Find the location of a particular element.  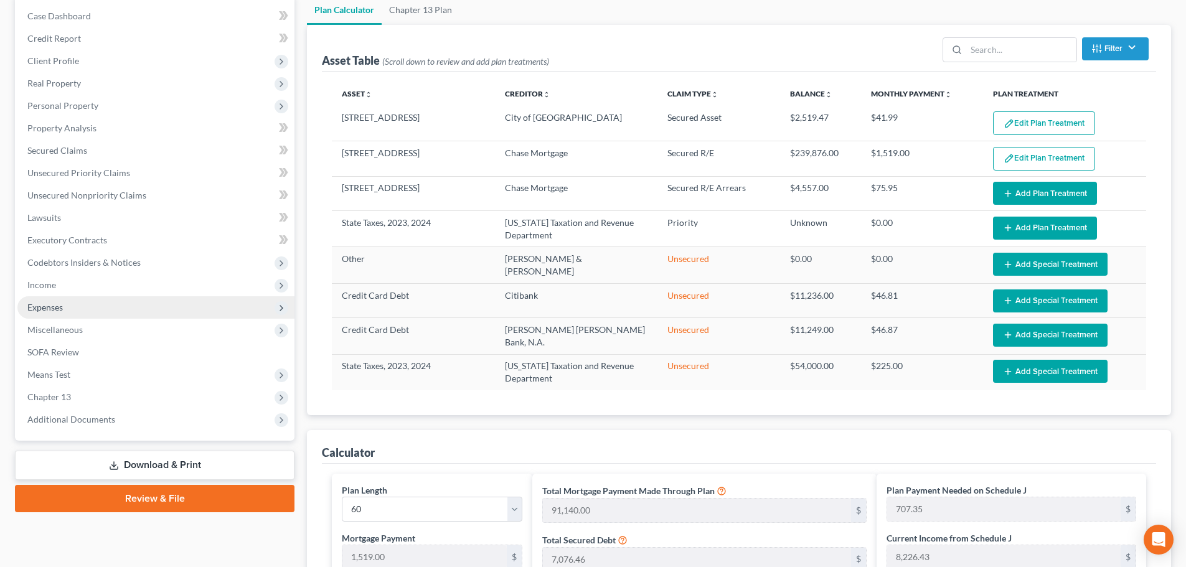

td: $1,519.00 is located at coordinates (922, 159).